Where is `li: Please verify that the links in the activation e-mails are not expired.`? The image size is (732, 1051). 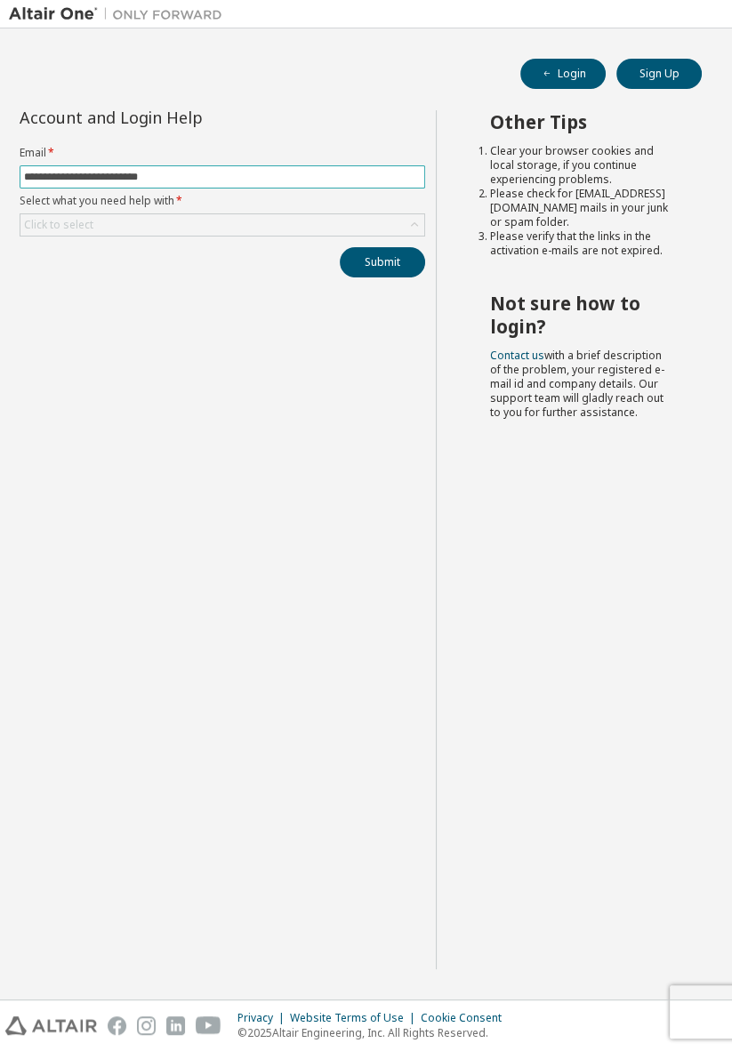
li: Please verify that the links in the activation e-mails are not expired. is located at coordinates (580, 244).